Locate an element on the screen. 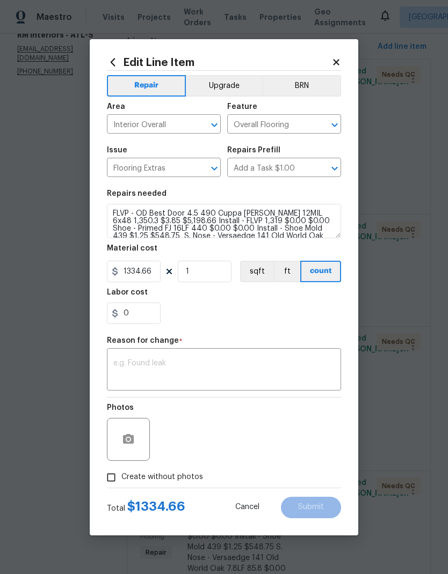 The image size is (448, 574). button: count is located at coordinates (320, 272).